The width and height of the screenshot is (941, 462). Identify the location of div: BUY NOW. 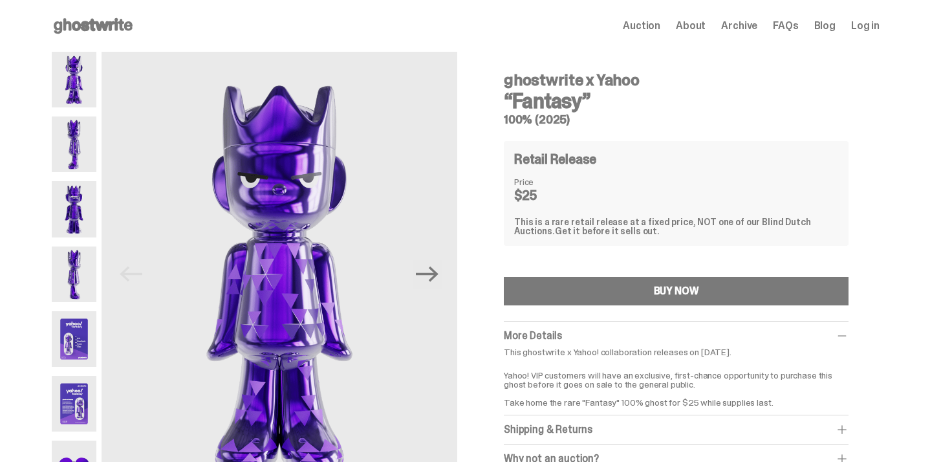
(676, 291).